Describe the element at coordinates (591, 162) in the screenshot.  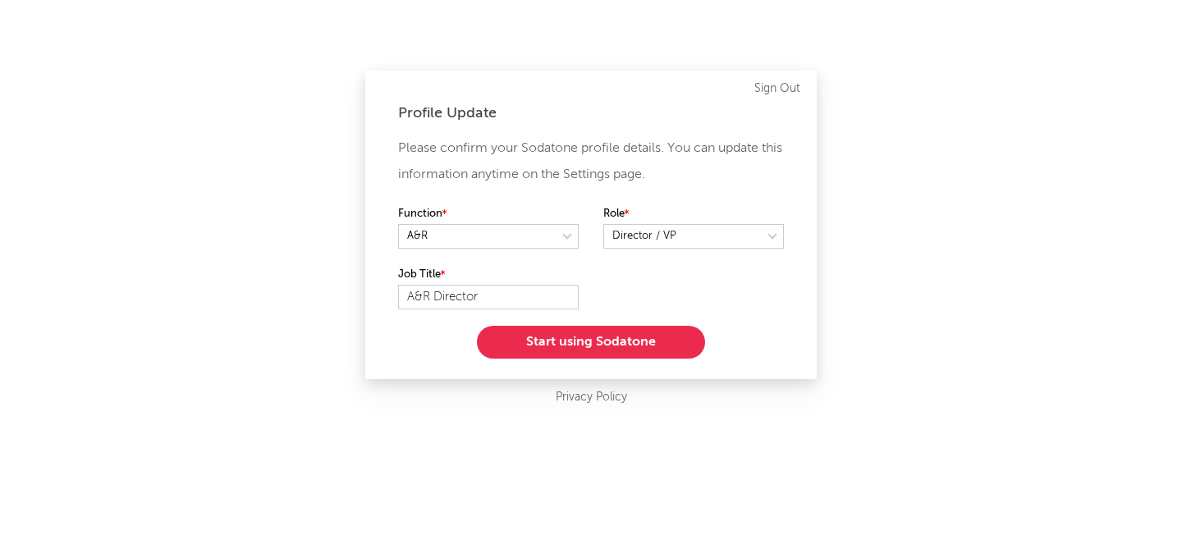
I see `p: Please confirm your Sodatone profile details. You can update this information anytime on the Sett...` at that location.